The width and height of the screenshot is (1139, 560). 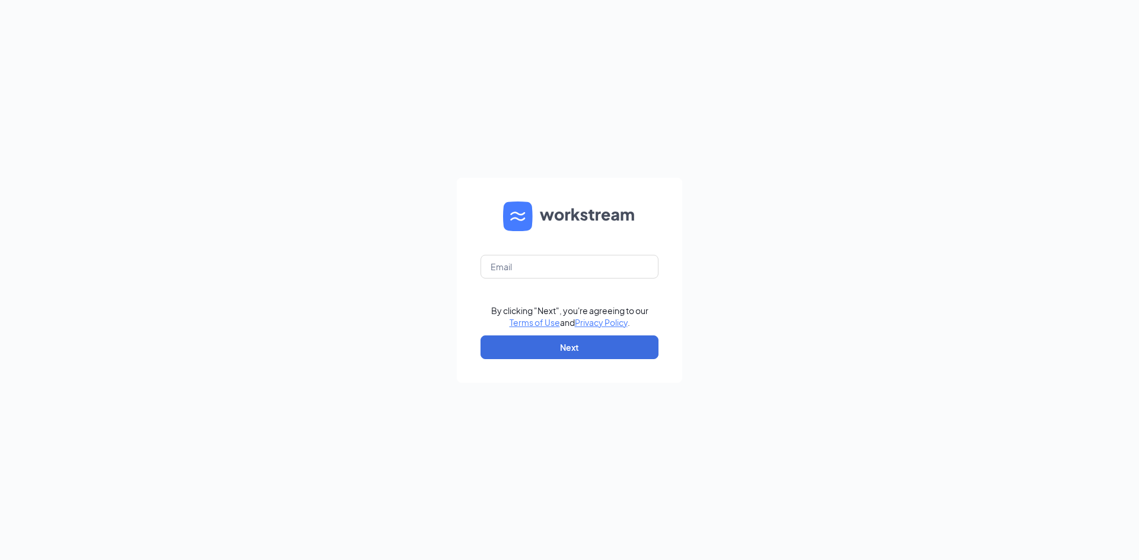 I want to click on button: Next, so click(x=569, y=347).